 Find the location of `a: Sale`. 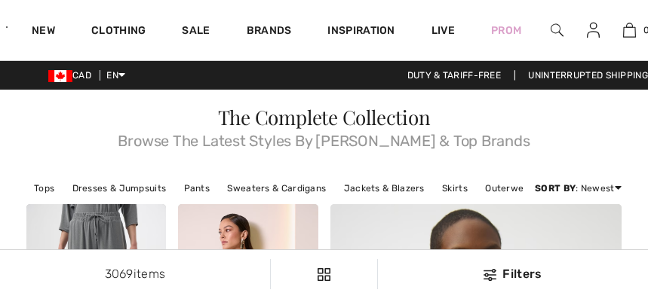

a: Sale is located at coordinates (195, 32).